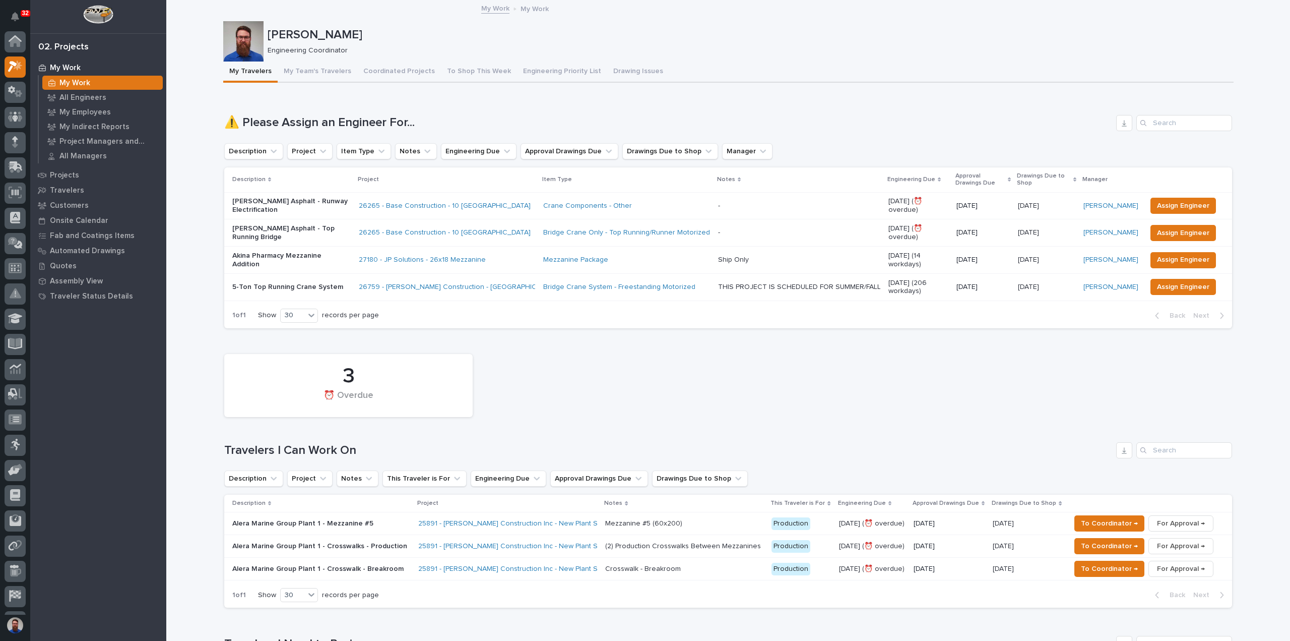  Describe the element at coordinates (1184, 450) in the screenshot. I see `input: Search` at that location.